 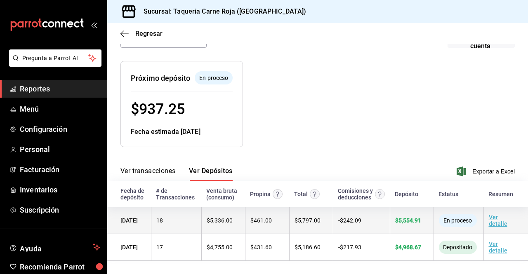 I want to click on span: $ 4,968.67, so click(x=408, y=247).